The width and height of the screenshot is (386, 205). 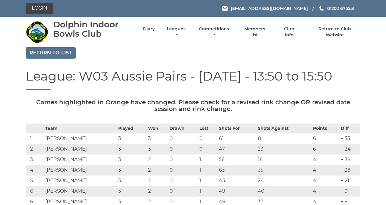 What do you see at coordinates (289, 32) in the screenshot?
I see `a: Club Info` at bounding box center [289, 32].